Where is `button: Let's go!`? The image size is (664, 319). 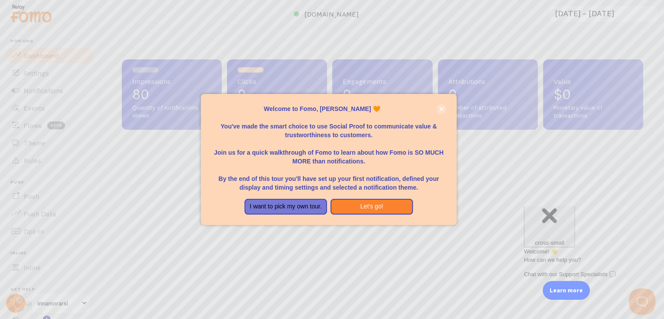 button: Let's go! is located at coordinates (371, 206).